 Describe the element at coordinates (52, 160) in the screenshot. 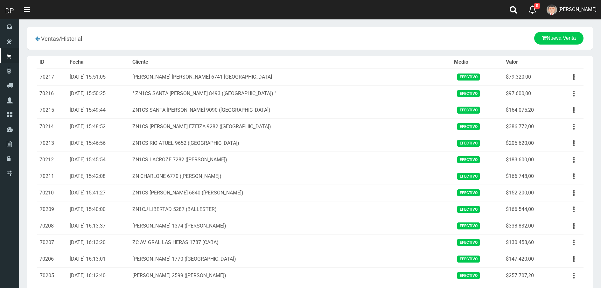

I see `td: 70212` at that location.